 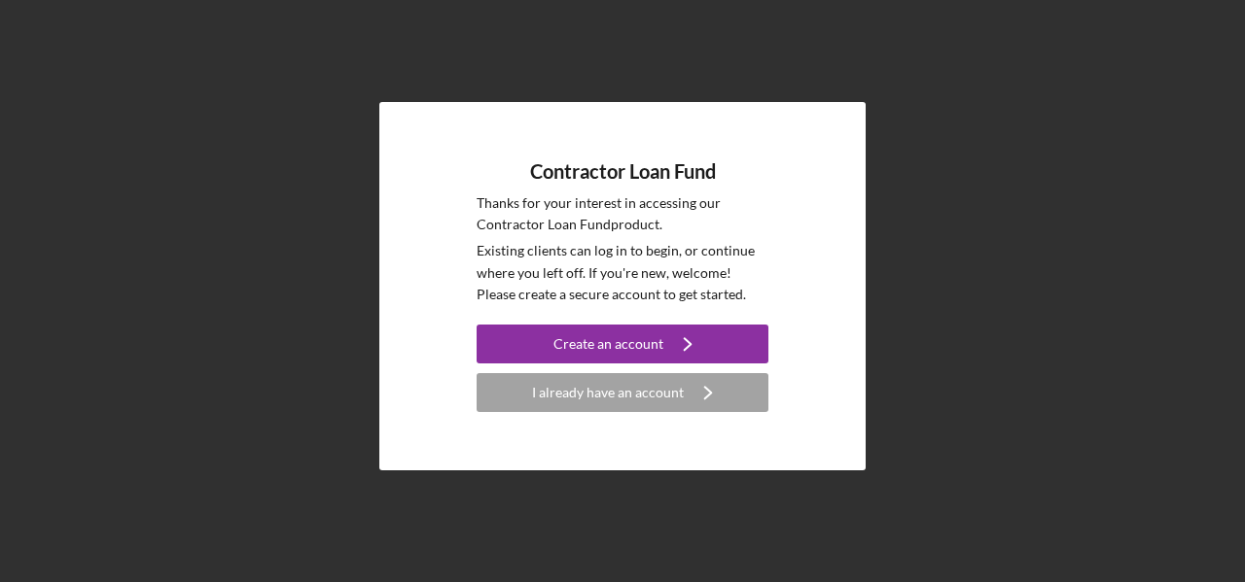 I want to click on p: Thanks for your interest in accessing our Contractor Loan Fund product., so click(x=622, y=214).